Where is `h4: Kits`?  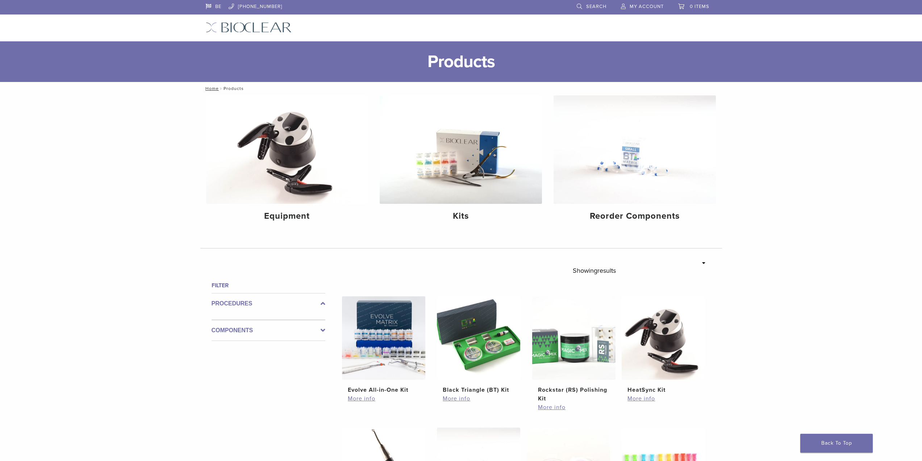
h4: Kits is located at coordinates (461, 216).